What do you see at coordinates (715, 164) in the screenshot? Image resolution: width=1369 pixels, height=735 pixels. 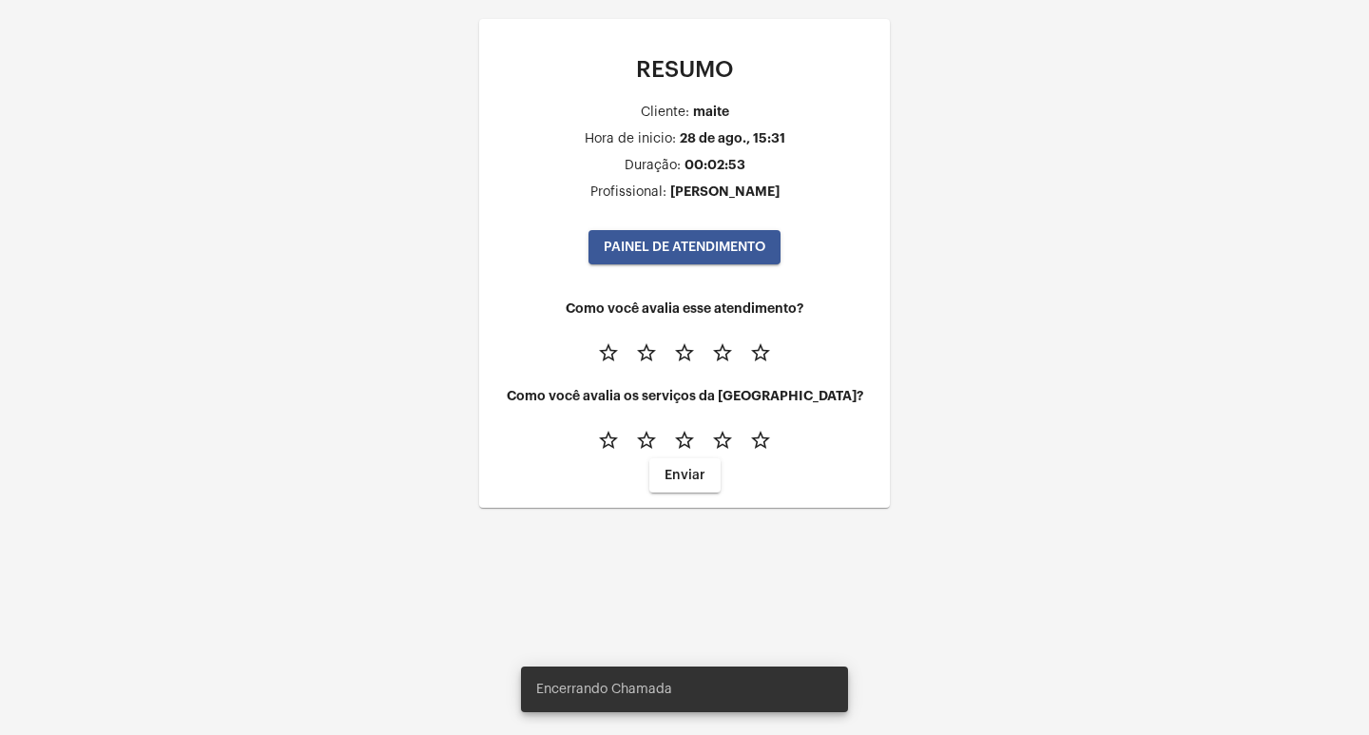 I see `div: 00:02:53` at bounding box center [715, 164].